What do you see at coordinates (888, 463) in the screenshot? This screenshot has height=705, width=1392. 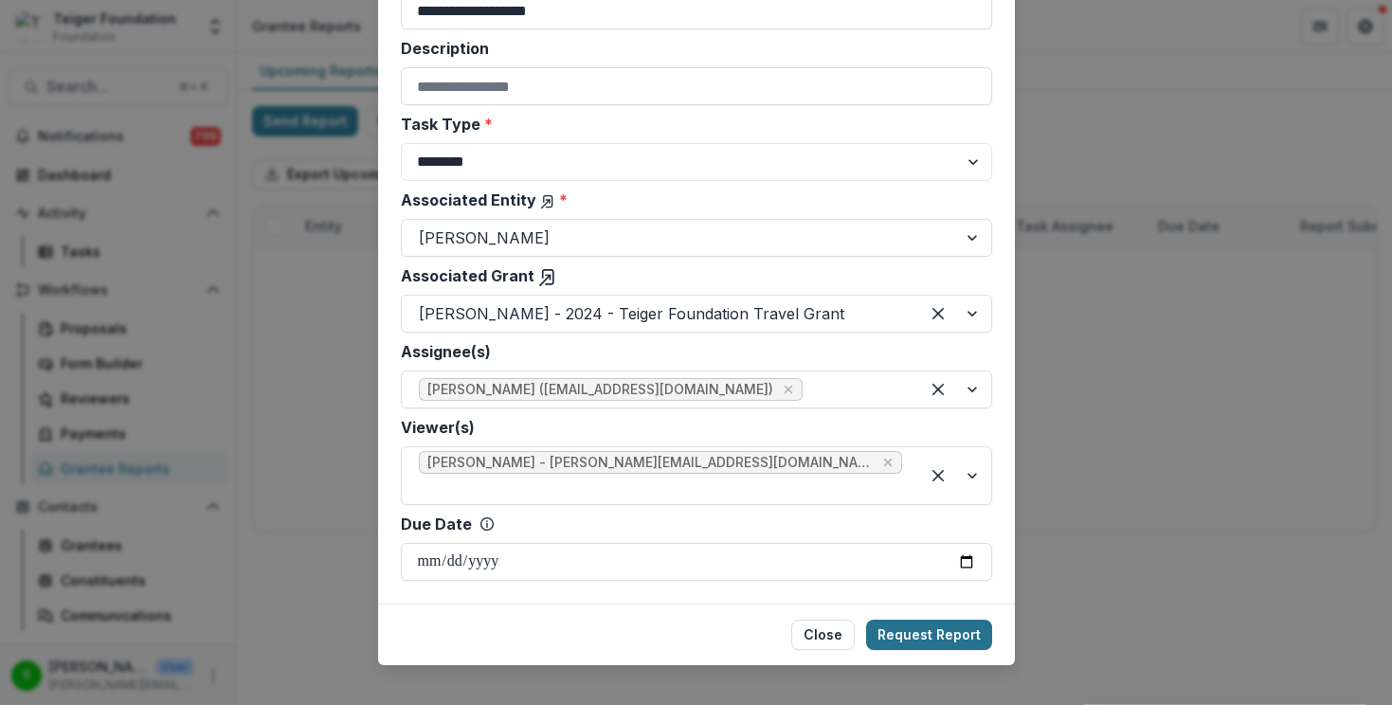 I see `div: Remove Stephanie - skoch@teigerfoundation.org` at bounding box center [888, 463].